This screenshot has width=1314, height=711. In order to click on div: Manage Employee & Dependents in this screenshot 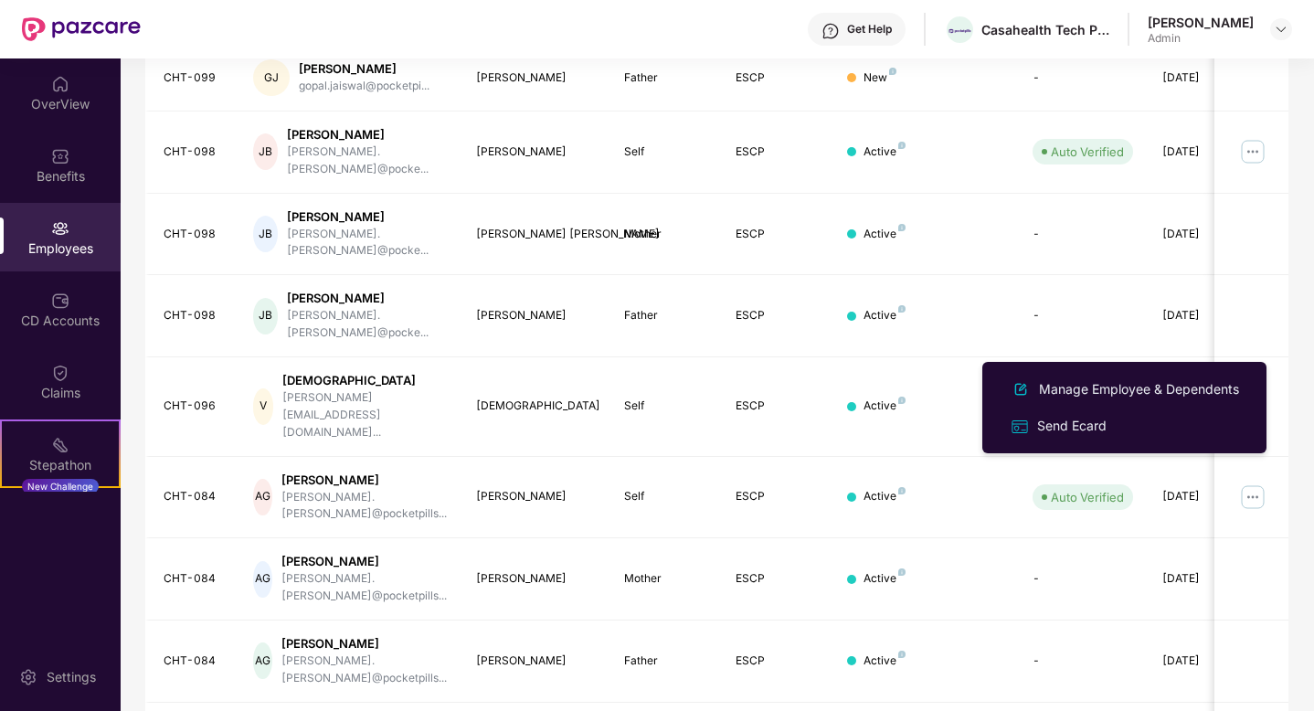, I will do `click(1138, 389)`.